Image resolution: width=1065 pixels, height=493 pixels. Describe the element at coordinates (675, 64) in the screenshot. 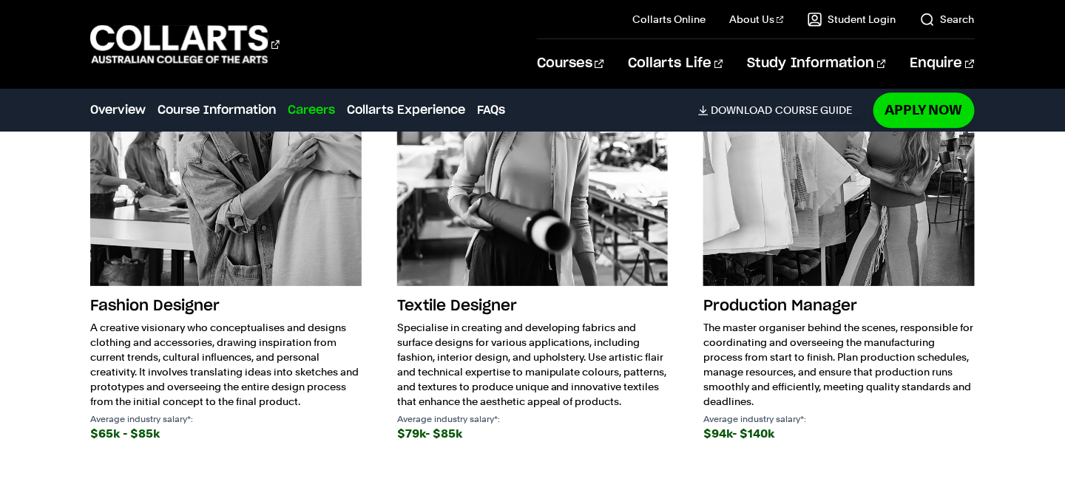

I see `a: Collarts Life` at that location.